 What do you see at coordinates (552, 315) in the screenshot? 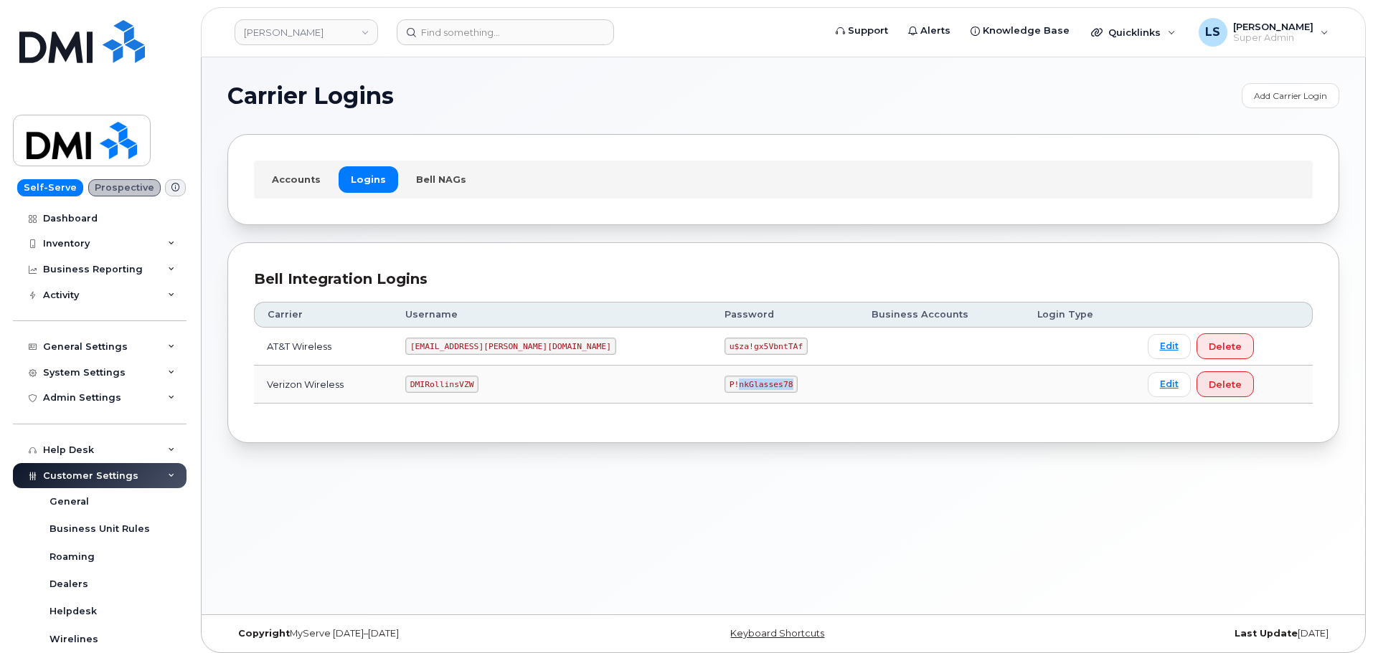
I see `th: Username` at bounding box center [552, 315].